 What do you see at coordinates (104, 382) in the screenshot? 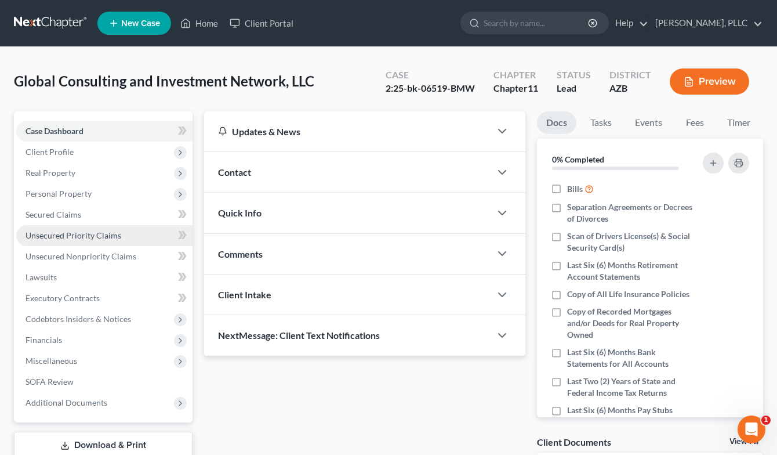
I see `a: SOFA Review` at bounding box center [104, 382].